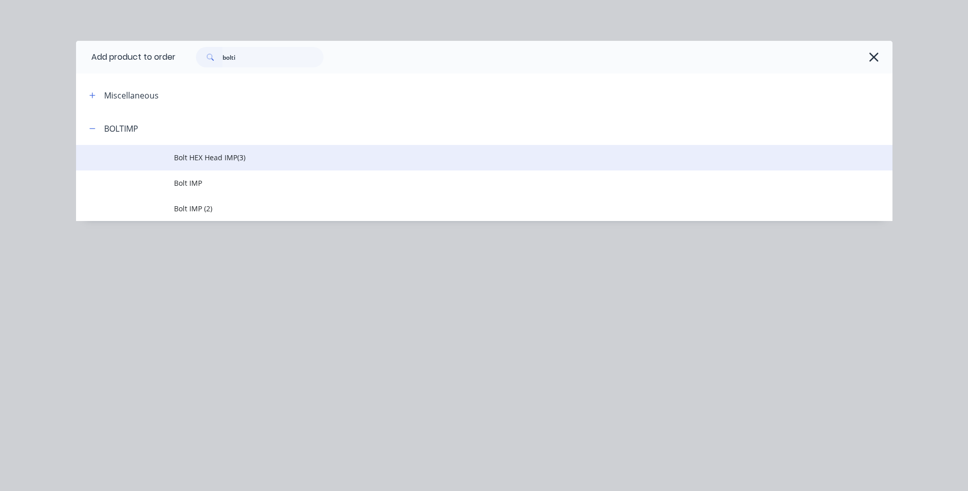  What do you see at coordinates (461, 157) in the screenshot?
I see `span: Bolt HEX Head IMP(3)` at bounding box center [461, 157].